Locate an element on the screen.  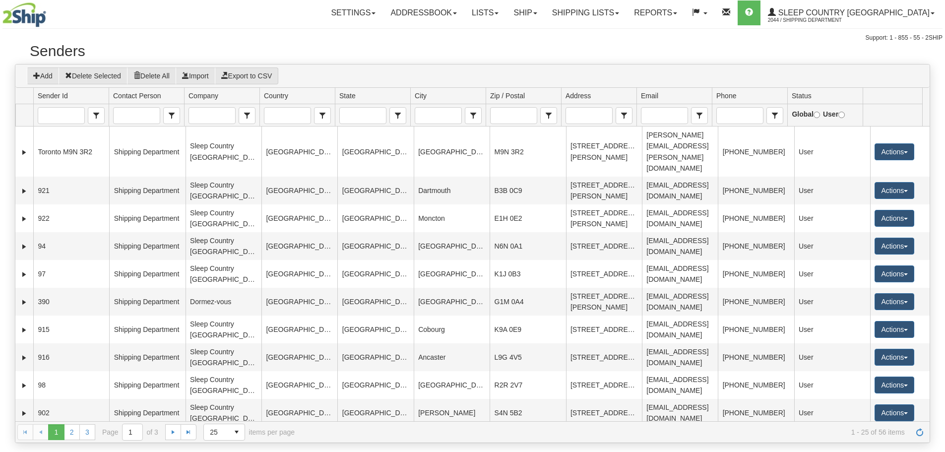
td: B3B 0C9 is located at coordinates (527, 191).